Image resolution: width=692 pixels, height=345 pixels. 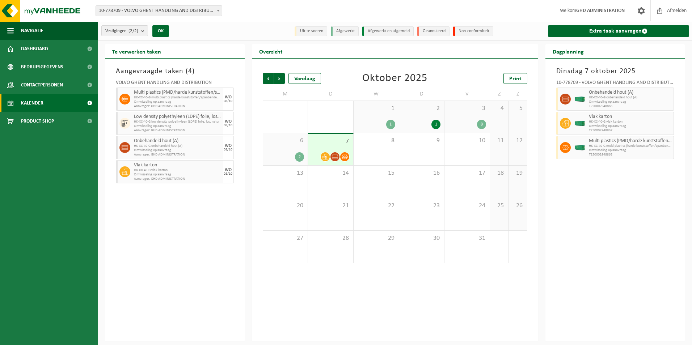 What do you see at coordinates (330, 206) in the screenshot?
I see `span: 21` at bounding box center [330, 206].